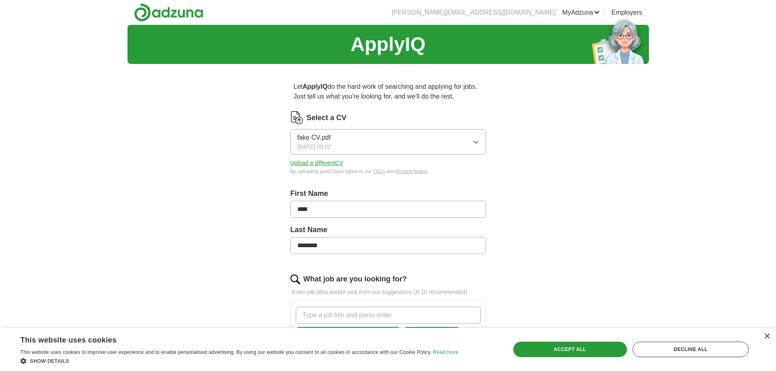 The height and width of the screenshot is (371, 776). What do you see at coordinates (297, 118) in the screenshot?
I see `img: CV Icon` at bounding box center [297, 118].